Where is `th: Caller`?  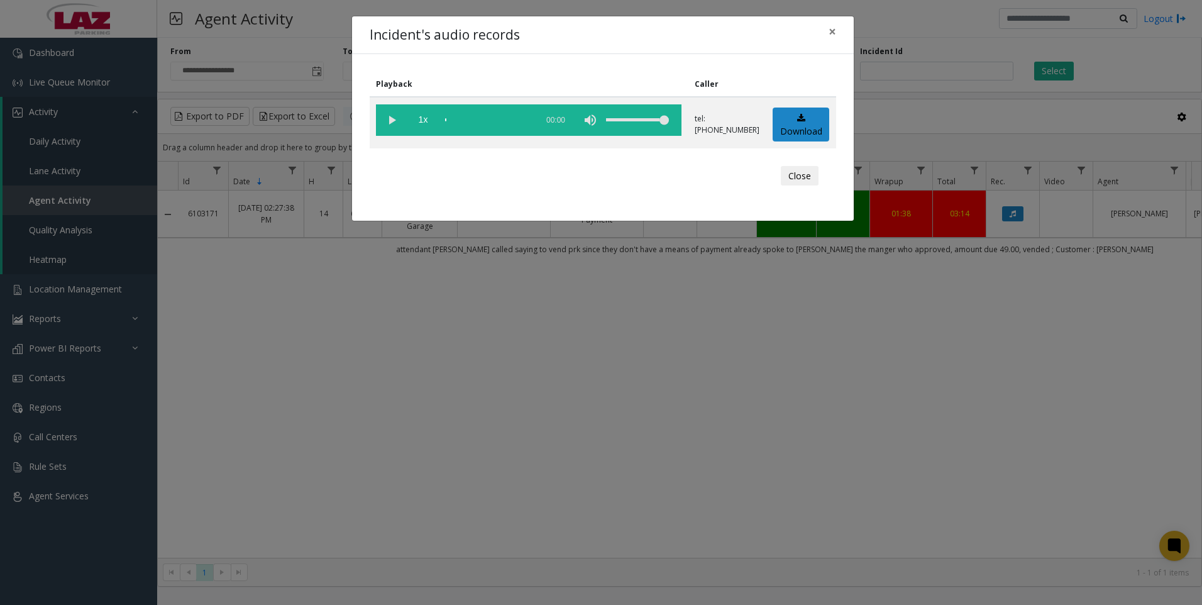
th: Caller is located at coordinates (728, 84).